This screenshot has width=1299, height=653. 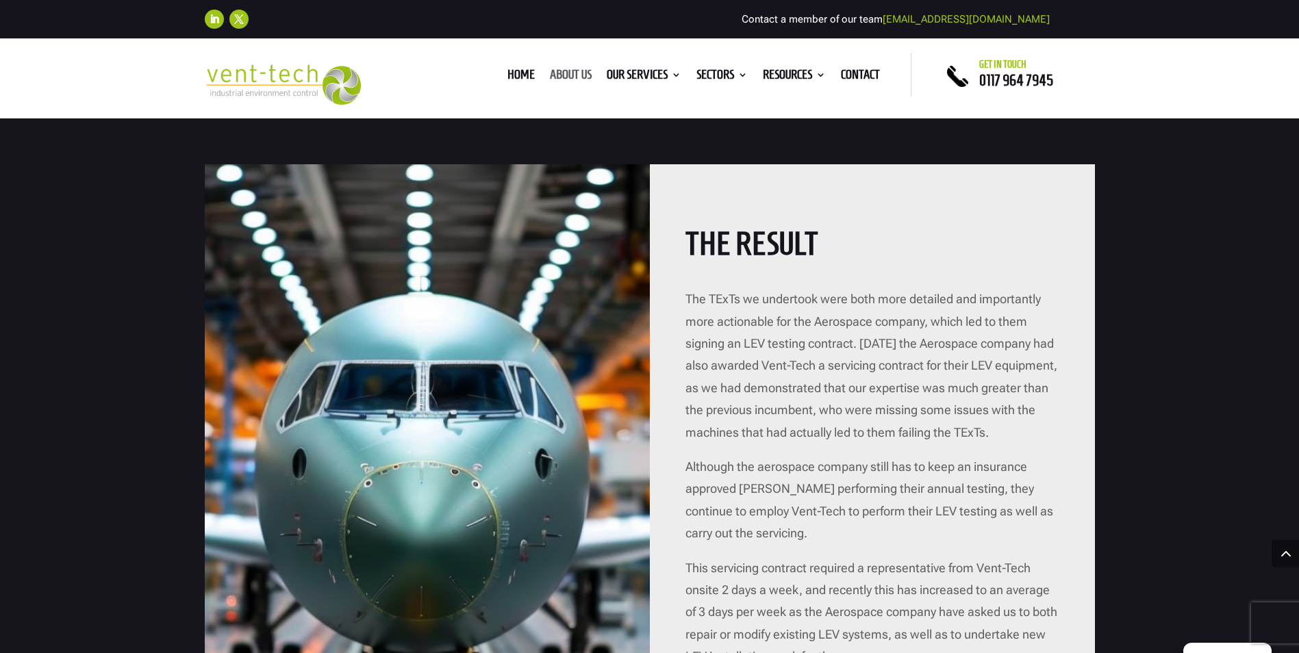 I want to click on h2: The Result, so click(x=872, y=247).